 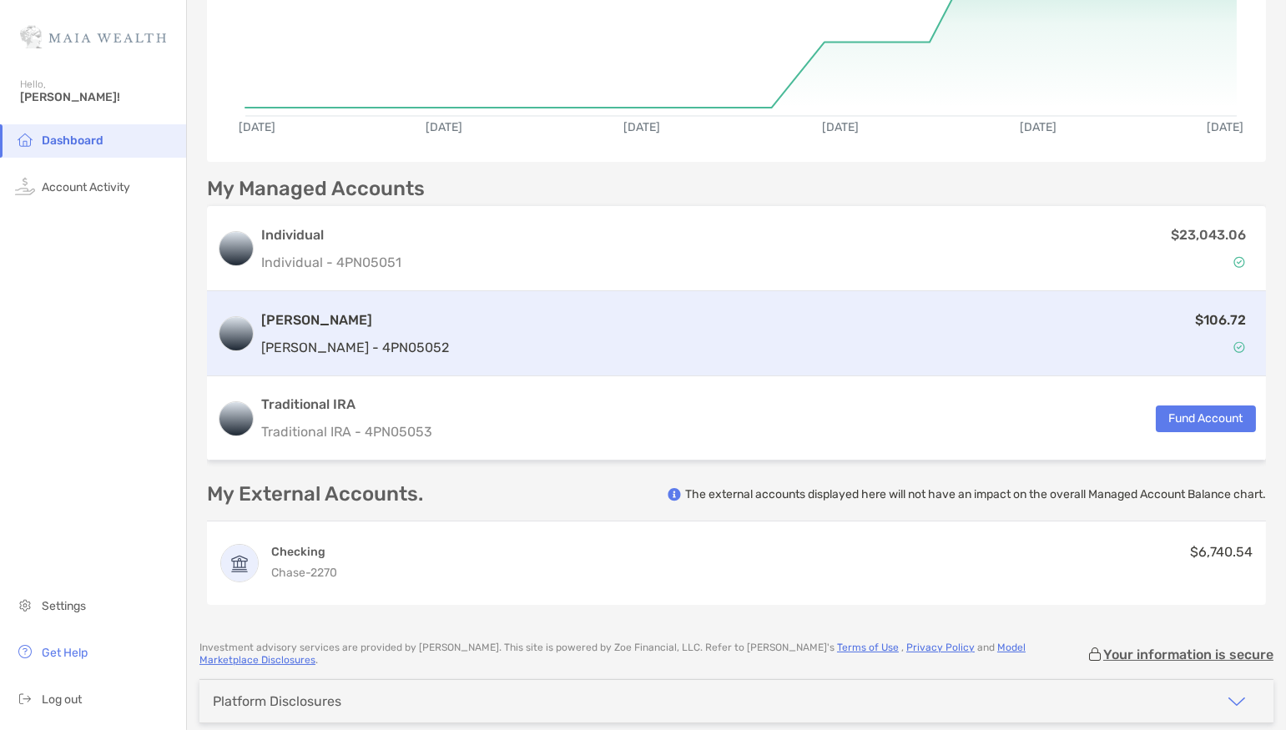 I want to click on h3: Traditional IRA, so click(x=346, y=405).